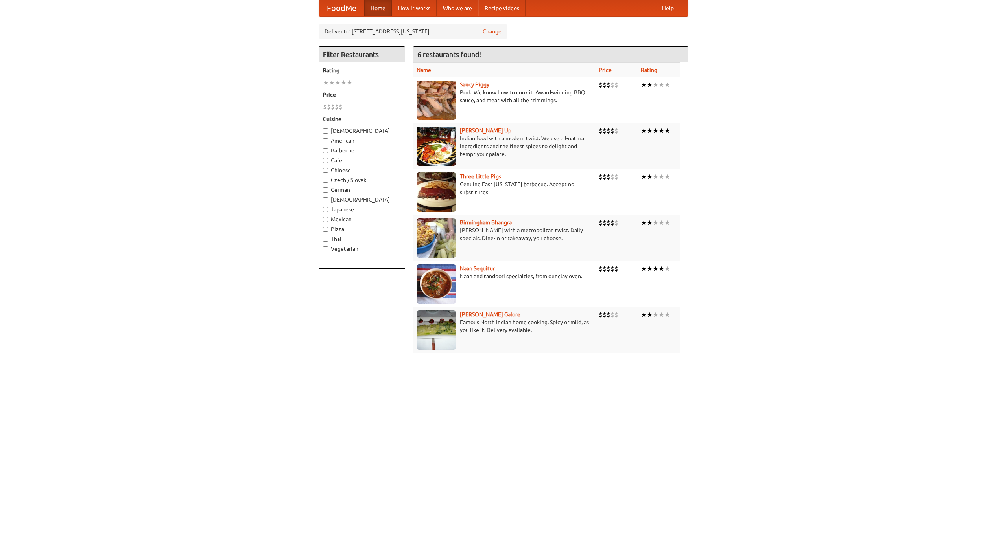 The image size is (1007, 556). What do you see at coordinates (424, 70) in the screenshot?
I see `a: Name` at bounding box center [424, 70].